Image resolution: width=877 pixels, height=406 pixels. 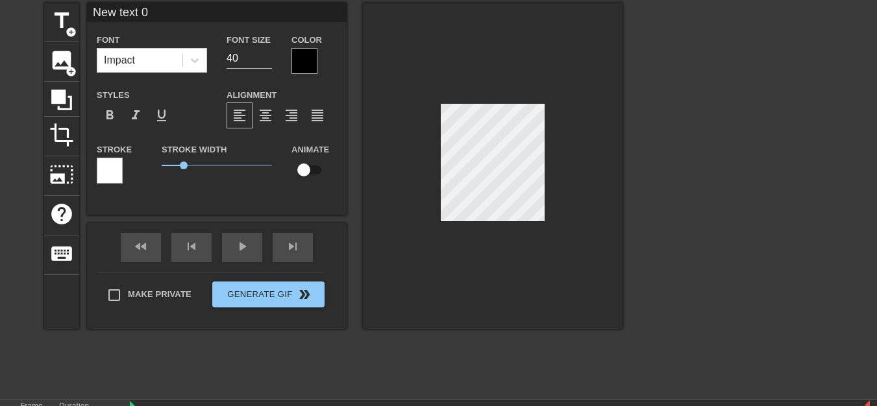 I want to click on span: fast_rewind, so click(x=141, y=247).